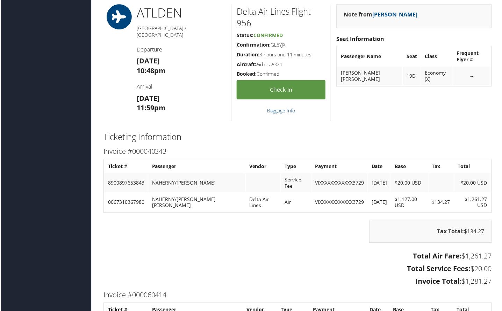 The image size is (502, 311). I want to click on th: Frequent Flyer #, so click(473, 56).